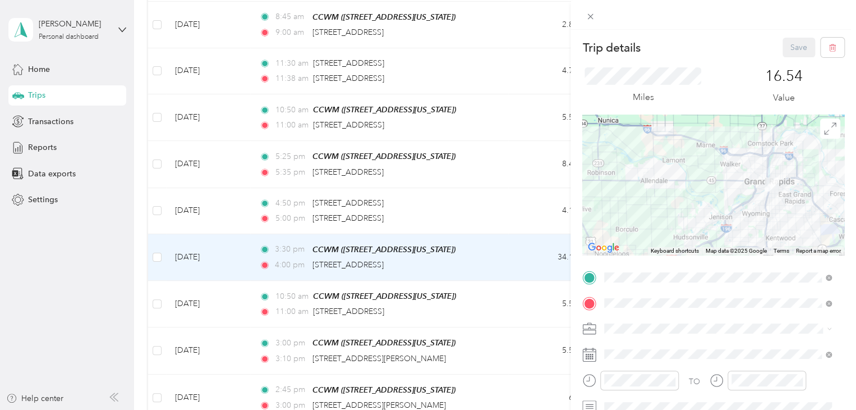 The height and width of the screenshot is (410, 856). What do you see at coordinates (643, 97) in the screenshot?
I see `p: Miles` at bounding box center [643, 97].